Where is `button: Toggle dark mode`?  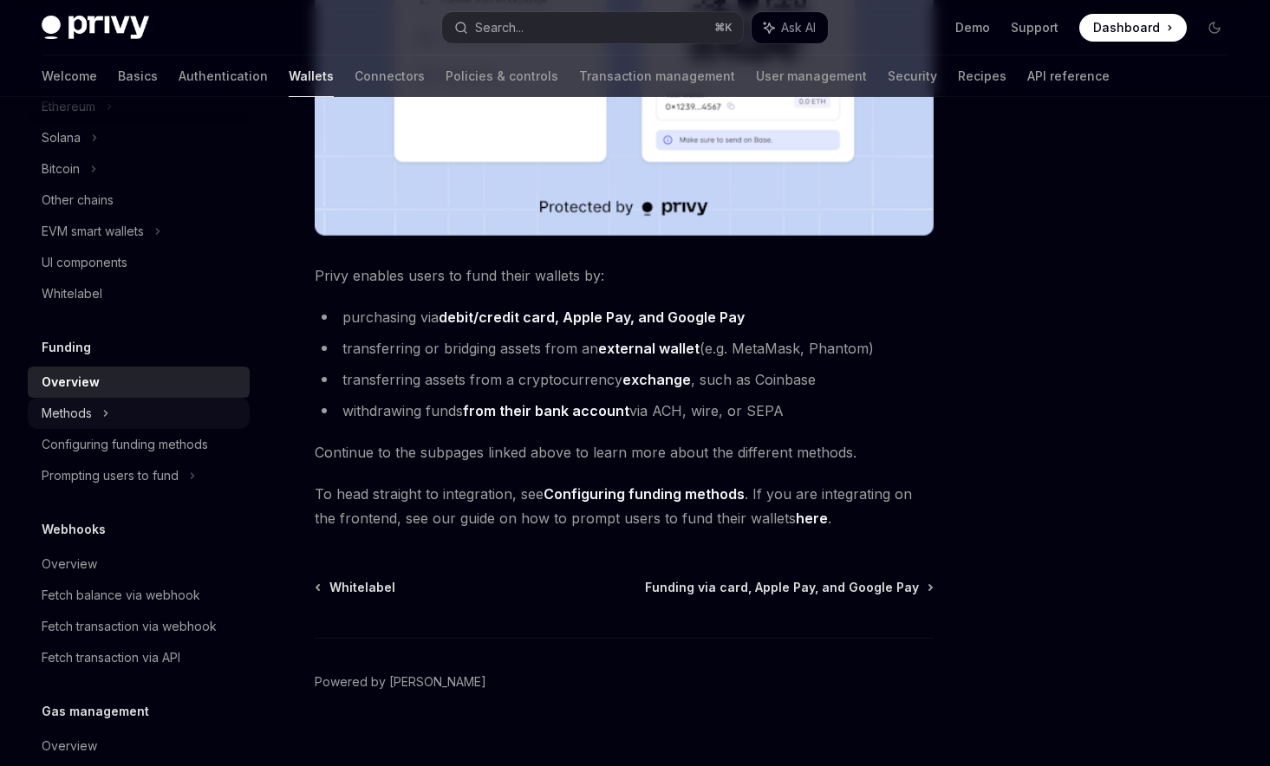 button: Toggle dark mode is located at coordinates (1214, 28).